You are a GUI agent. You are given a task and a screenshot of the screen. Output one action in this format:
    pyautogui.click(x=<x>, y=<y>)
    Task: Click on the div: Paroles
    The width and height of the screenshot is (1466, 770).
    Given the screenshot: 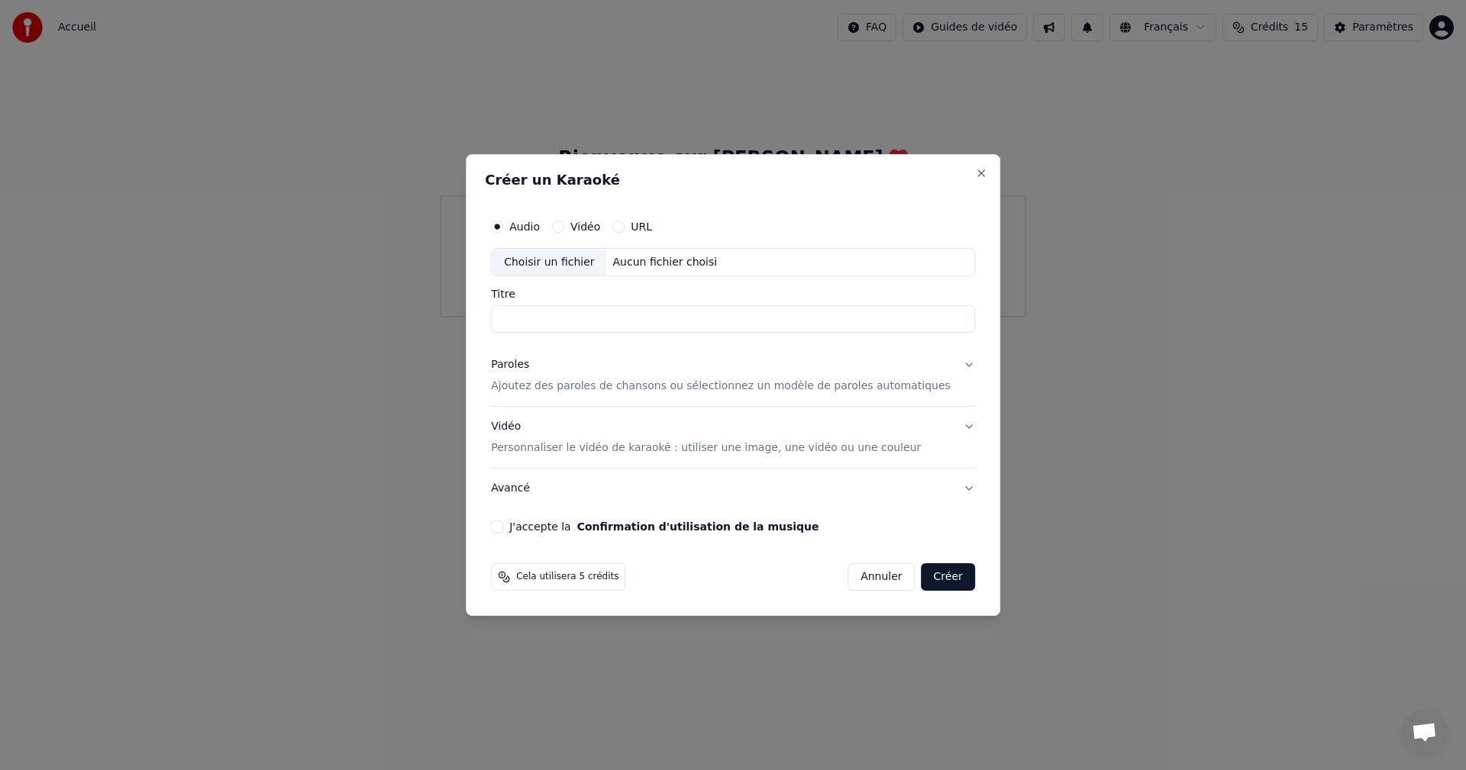 What is the action you would take?
    pyautogui.click(x=510, y=366)
    